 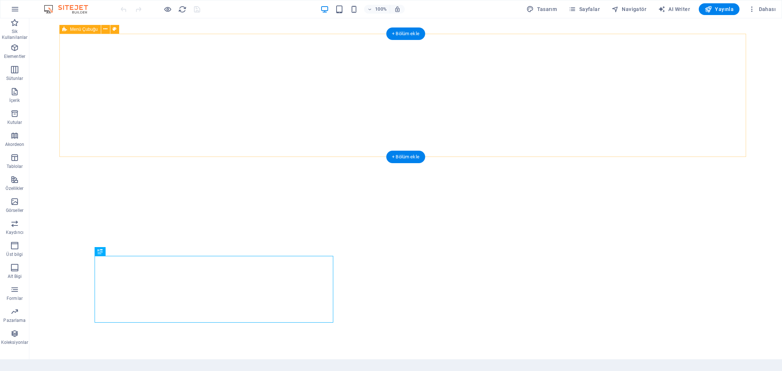 I want to click on p: Özellikler, so click(x=14, y=189).